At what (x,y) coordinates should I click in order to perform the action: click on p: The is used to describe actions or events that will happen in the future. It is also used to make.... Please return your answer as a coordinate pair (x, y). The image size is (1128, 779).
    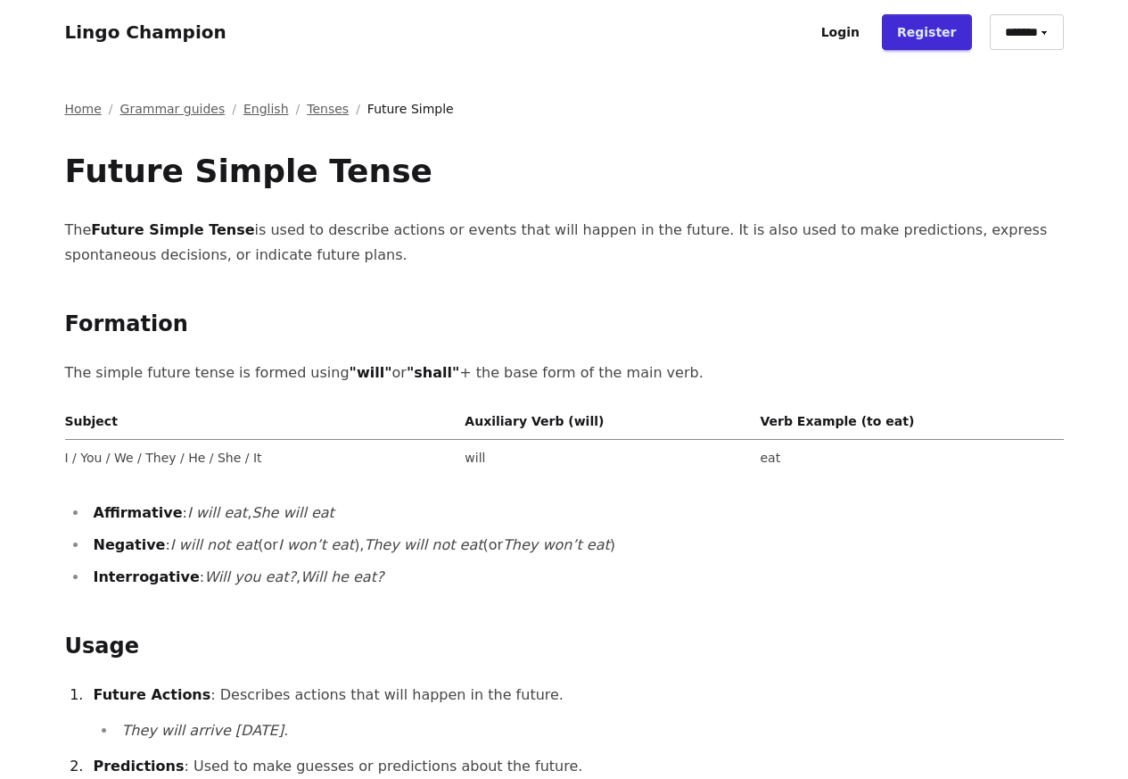
    Looking at the image, I should click on (565, 243).